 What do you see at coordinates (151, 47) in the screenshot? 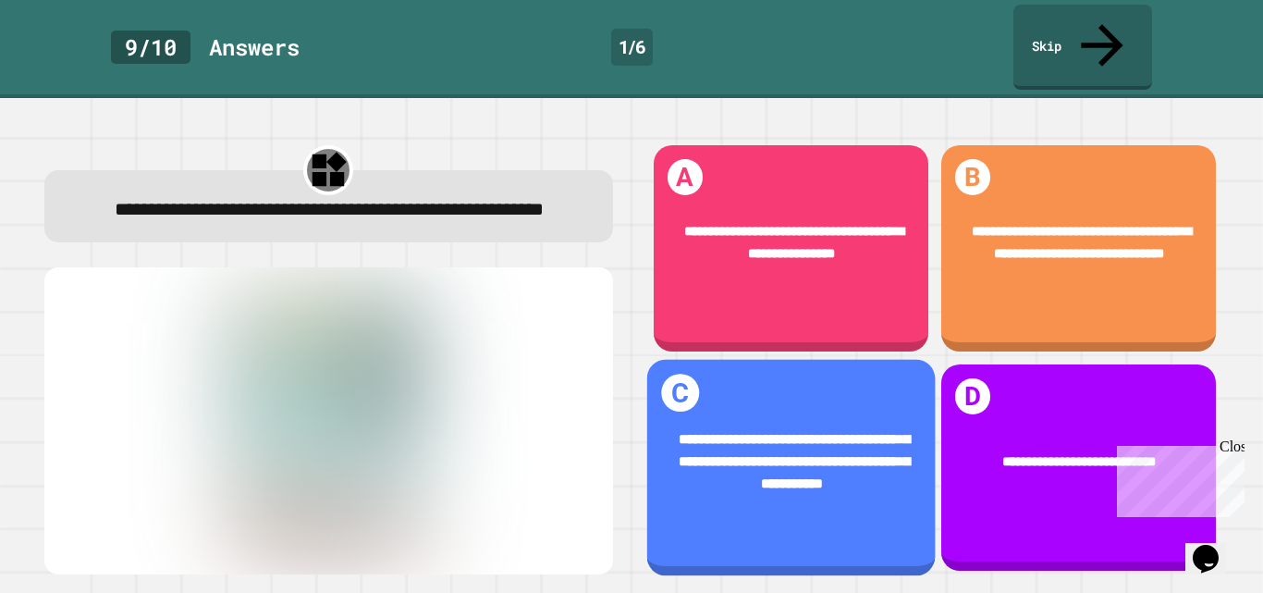
I see `div: 9 / 10` at bounding box center [151, 47].